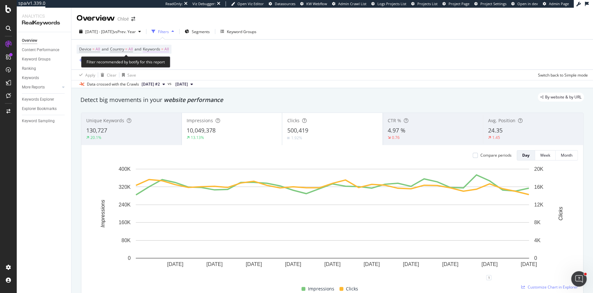 The height and width of the screenshot is (293, 593). What do you see at coordinates (96, 137) in the screenshot?
I see `div: 20.1%` at bounding box center [96, 137].